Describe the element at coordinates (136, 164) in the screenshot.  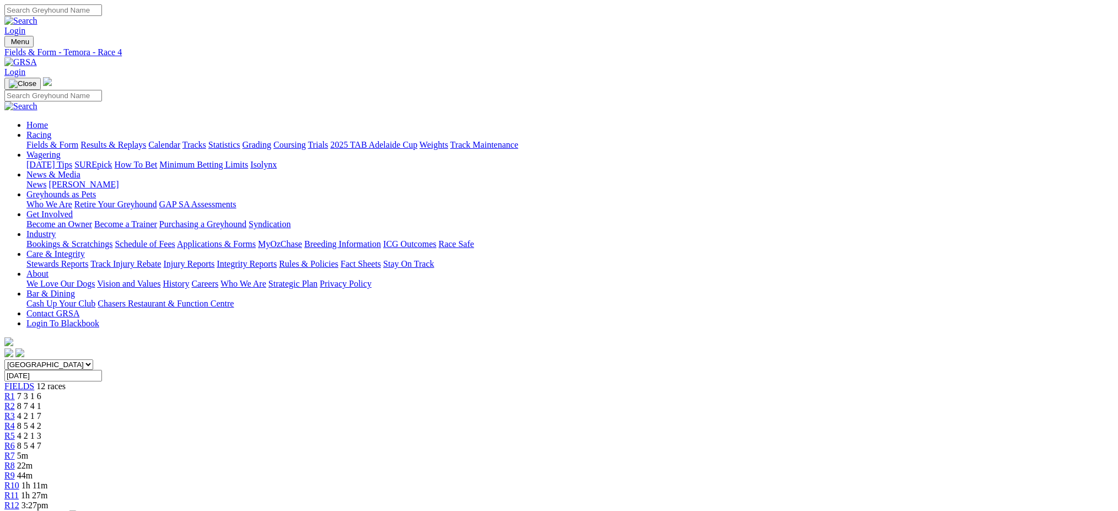
I see `a: How To Bet` at that location.